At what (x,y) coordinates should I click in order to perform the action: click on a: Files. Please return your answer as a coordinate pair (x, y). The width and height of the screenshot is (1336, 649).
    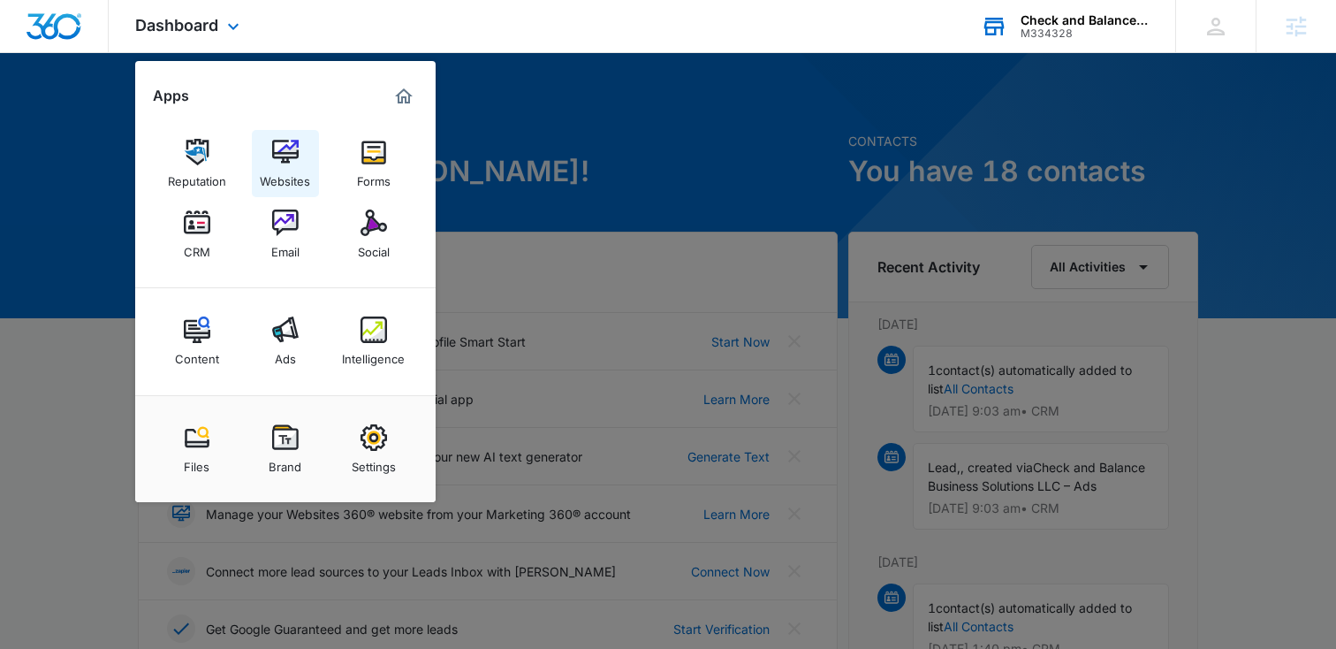
    Looking at the image, I should click on (197, 449).